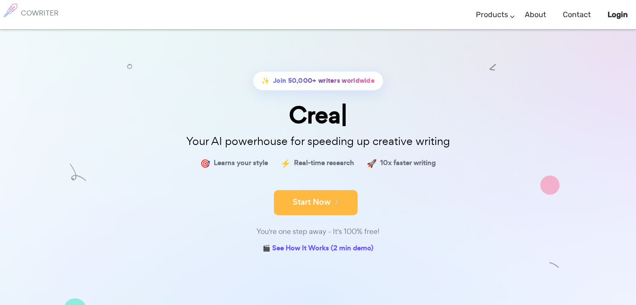  Describe the element at coordinates (324, 81) in the screenshot. I see `span: Join 50,000+ writers worldwide` at that location.